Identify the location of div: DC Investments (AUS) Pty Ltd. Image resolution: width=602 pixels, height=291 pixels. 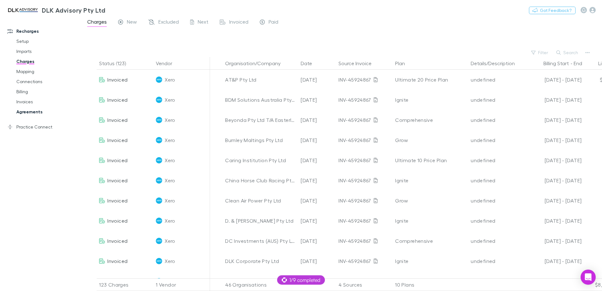
(260, 241).